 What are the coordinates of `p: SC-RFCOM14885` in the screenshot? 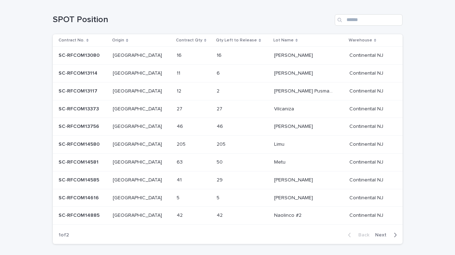 It's located at (80, 214).